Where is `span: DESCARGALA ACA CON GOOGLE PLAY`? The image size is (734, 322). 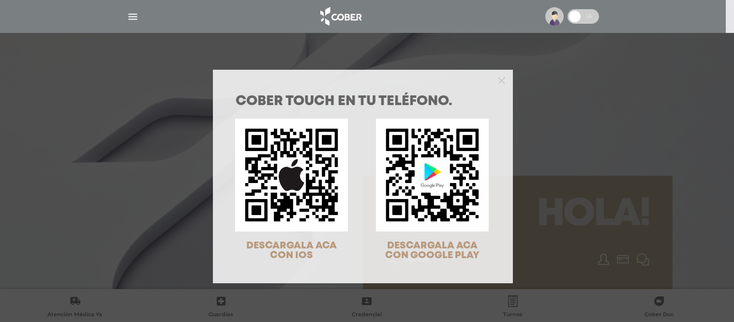 span: DESCARGALA ACA CON GOOGLE PLAY is located at coordinates (432, 250).